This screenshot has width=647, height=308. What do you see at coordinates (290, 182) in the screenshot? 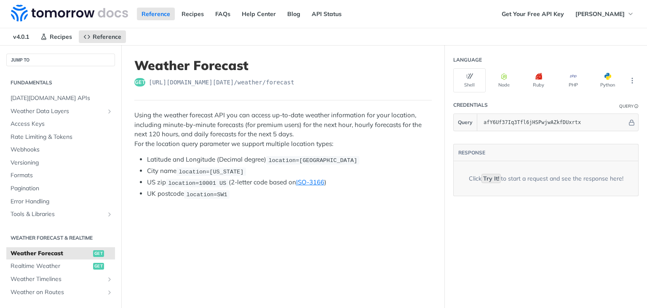
I see `li: US zip (2-letter code based on )` at bounding box center [290, 182].